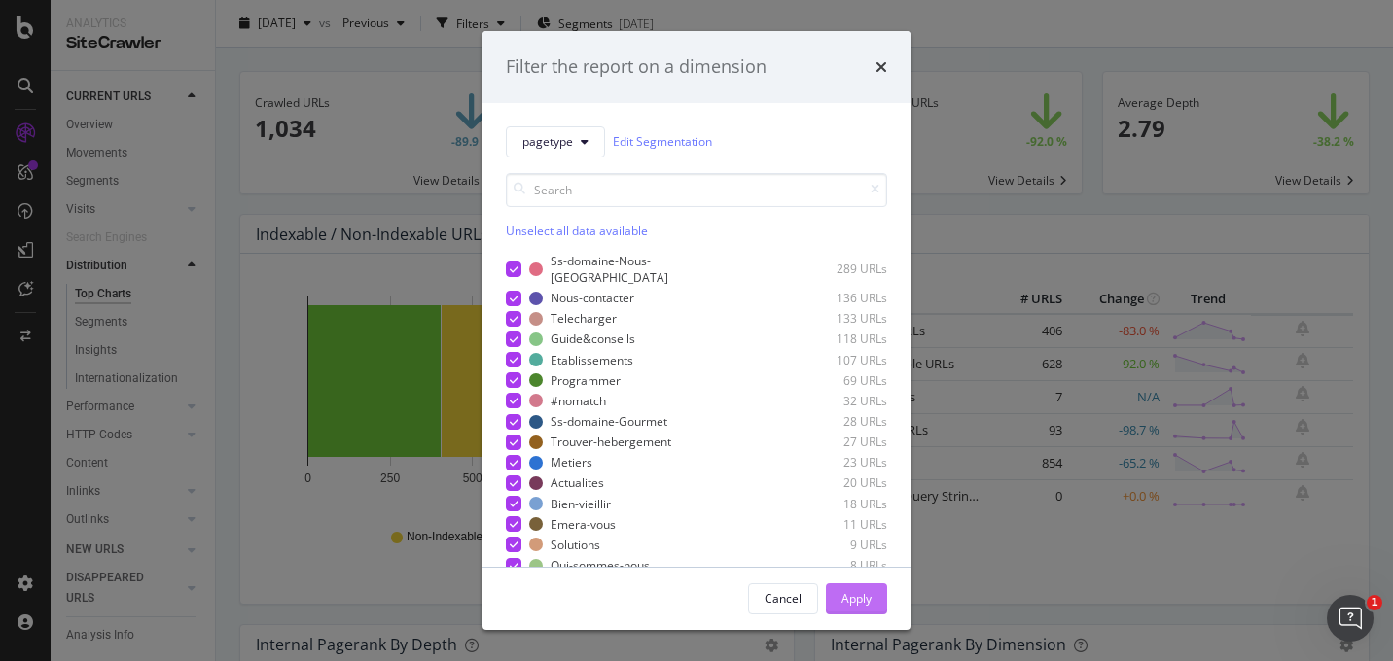  What do you see at coordinates (839, 545) in the screenshot?
I see `div: 9 URLs` at bounding box center [839, 545].